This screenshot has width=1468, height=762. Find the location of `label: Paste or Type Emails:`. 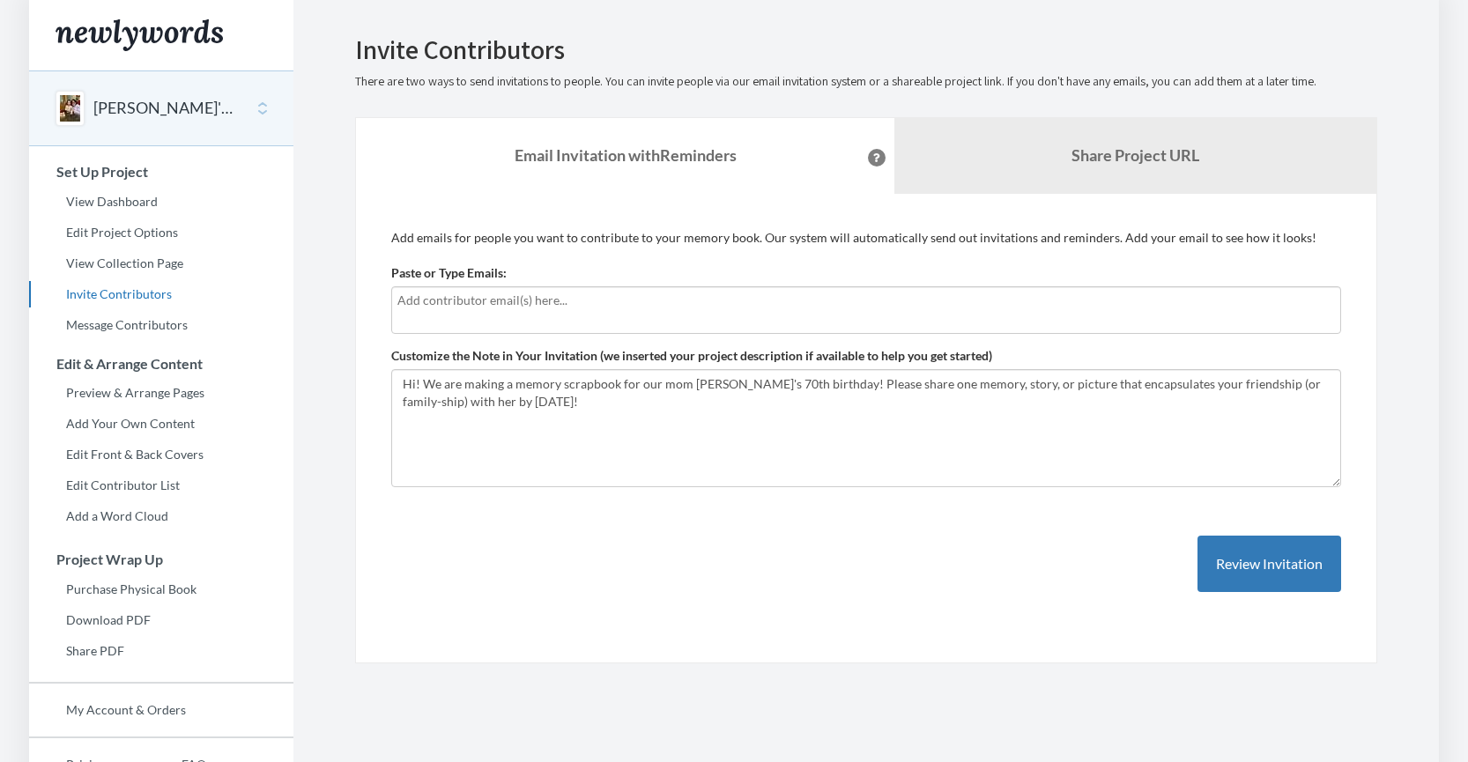

label: Paste or Type Emails: is located at coordinates (449, 273).